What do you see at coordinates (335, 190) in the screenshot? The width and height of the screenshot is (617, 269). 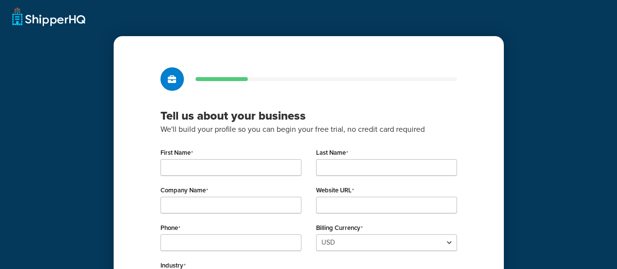 I see `label: Website URL` at bounding box center [335, 190].